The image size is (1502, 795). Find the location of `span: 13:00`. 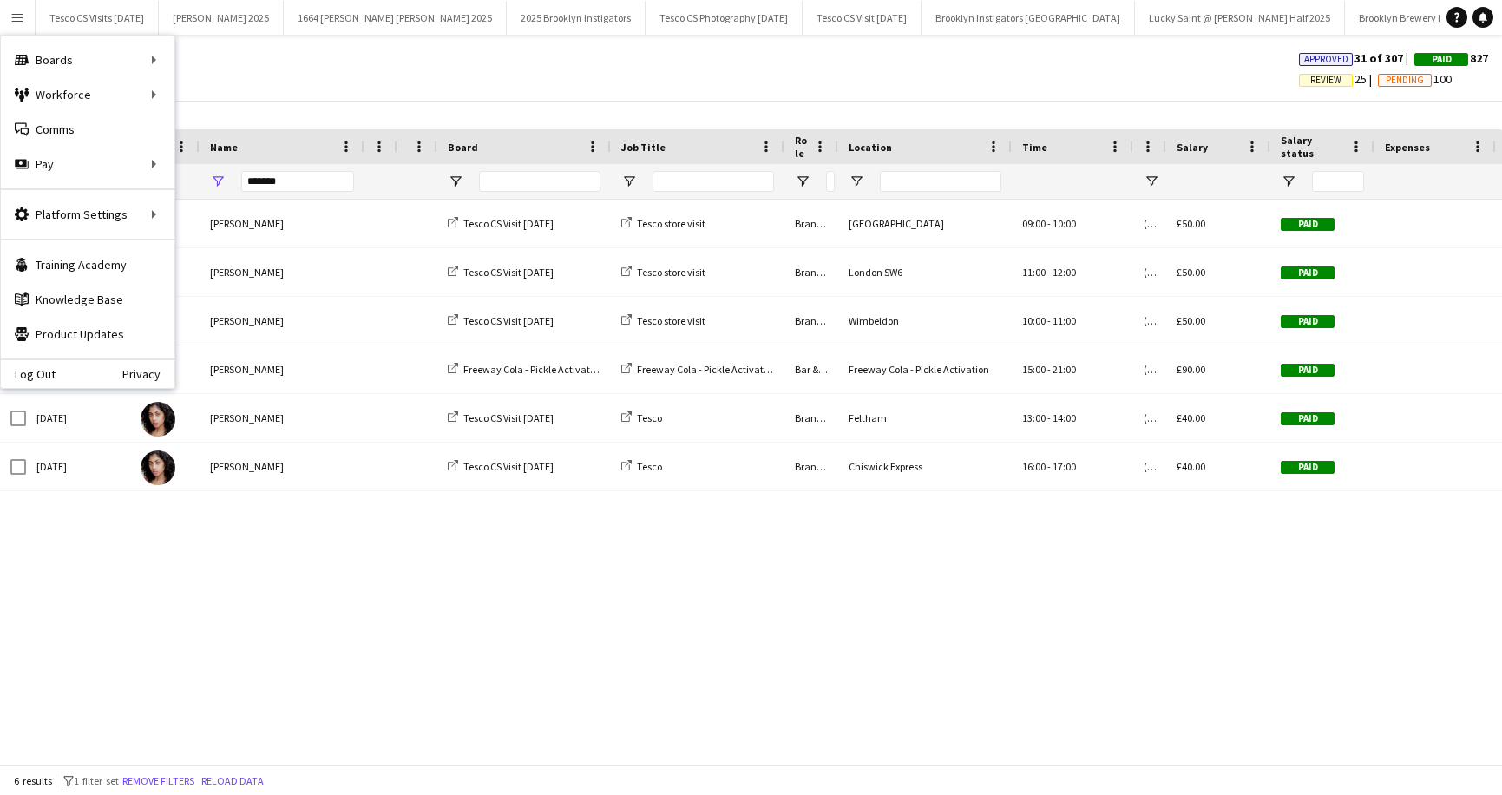

span: 13:00 is located at coordinates (1033, 417).